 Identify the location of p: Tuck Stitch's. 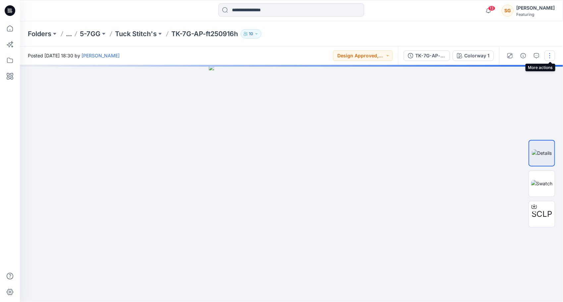
(136, 34).